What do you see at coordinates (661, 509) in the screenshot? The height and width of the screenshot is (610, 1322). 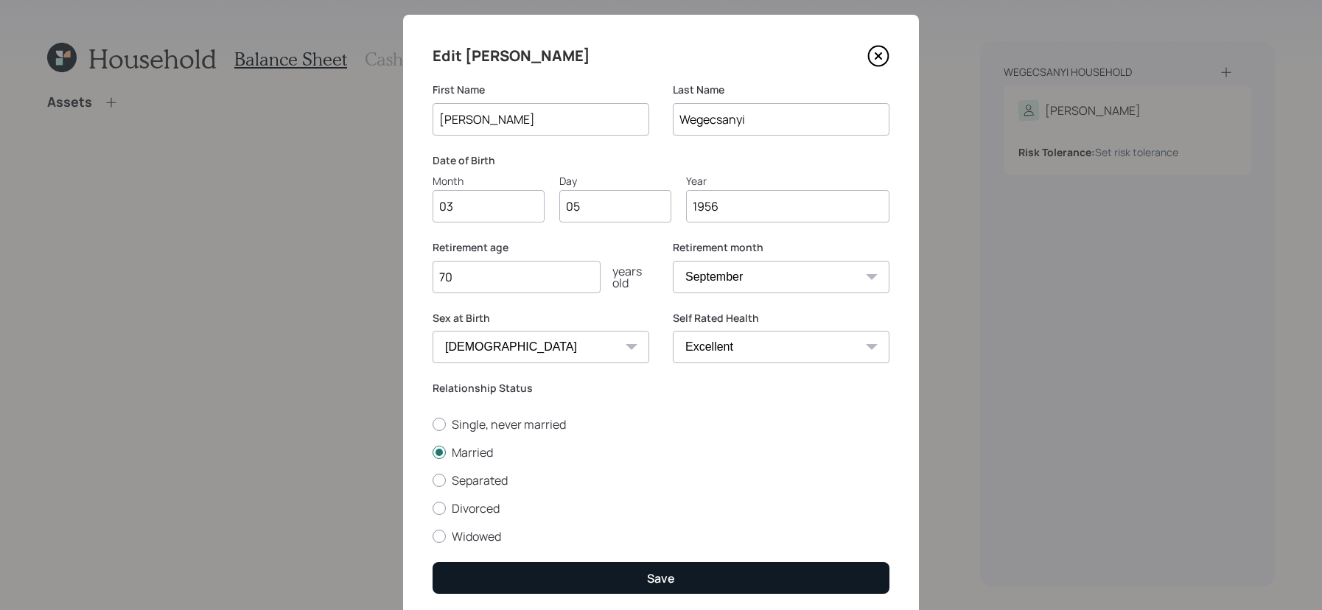 I see `label: Divorced` at bounding box center [661, 509].